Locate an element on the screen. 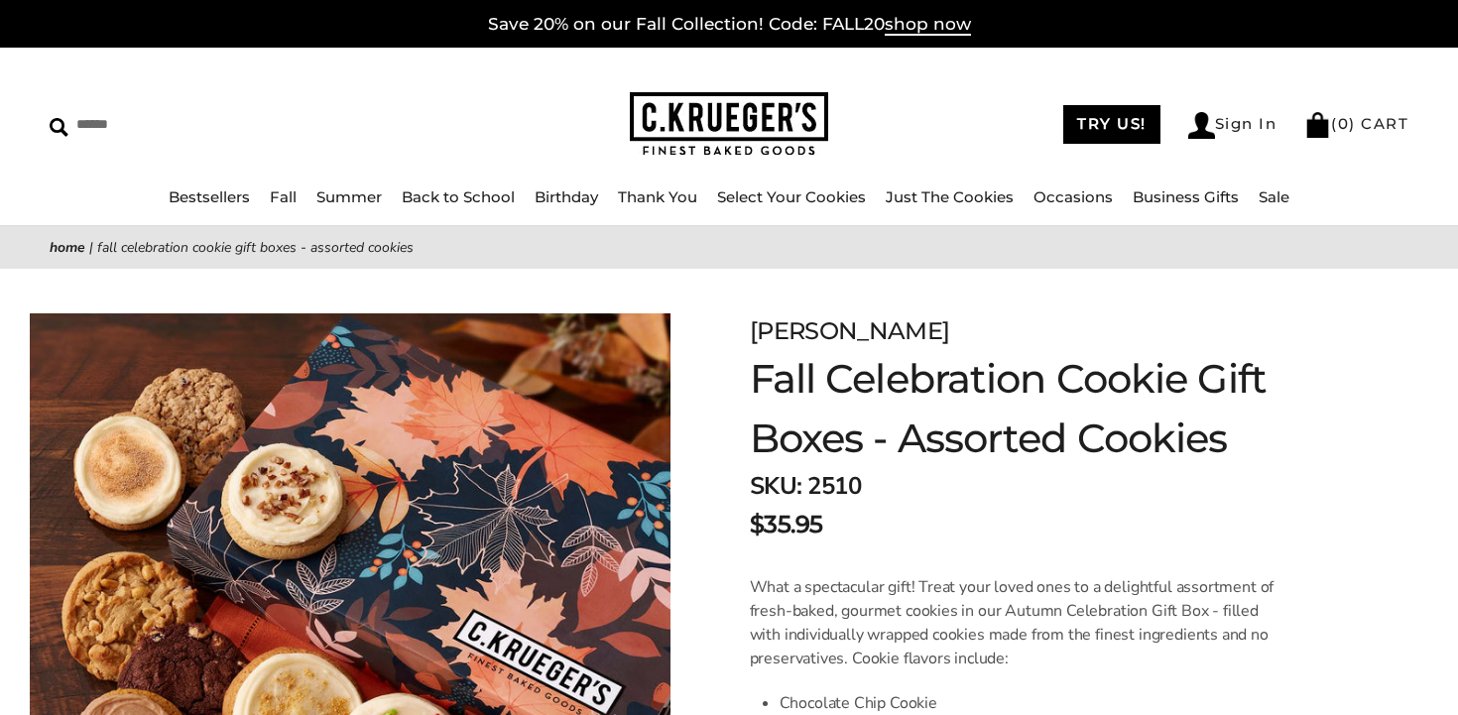 The width and height of the screenshot is (1458, 715). a: TRY US! is located at coordinates (1112, 124).